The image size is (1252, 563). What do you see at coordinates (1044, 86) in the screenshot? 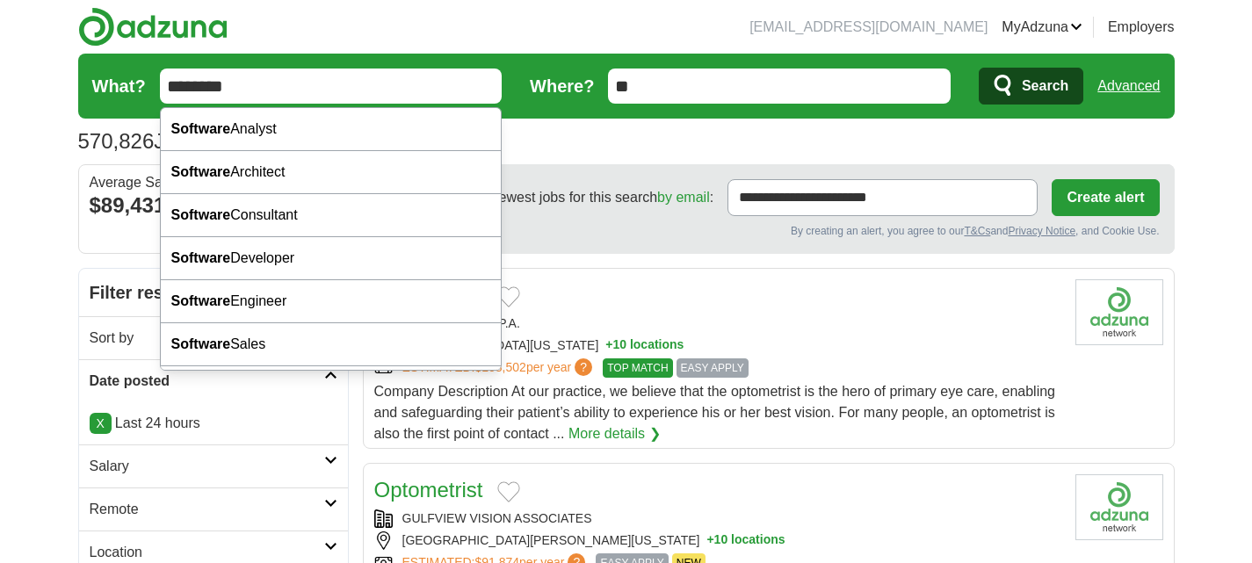
I see `span: Search` at bounding box center [1044, 86].